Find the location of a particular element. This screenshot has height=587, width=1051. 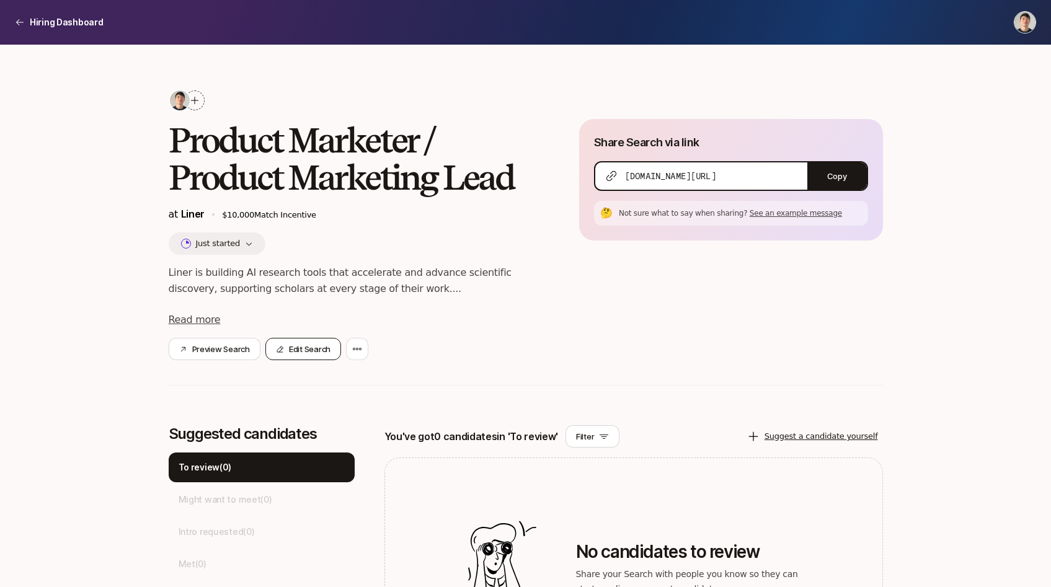

button: Edit Search is located at coordinates (303, 349).